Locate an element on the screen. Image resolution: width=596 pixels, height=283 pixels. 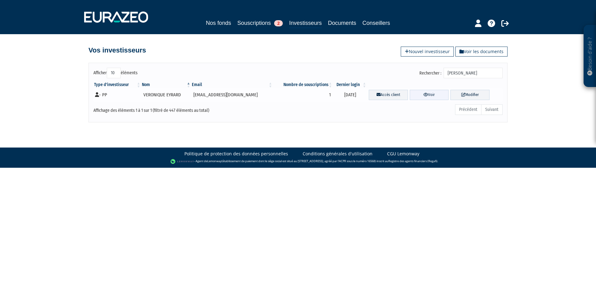
th: Nom : activer pour trier la colonne par ordre d&eacute;croissant is located at coordinates (166, 85).